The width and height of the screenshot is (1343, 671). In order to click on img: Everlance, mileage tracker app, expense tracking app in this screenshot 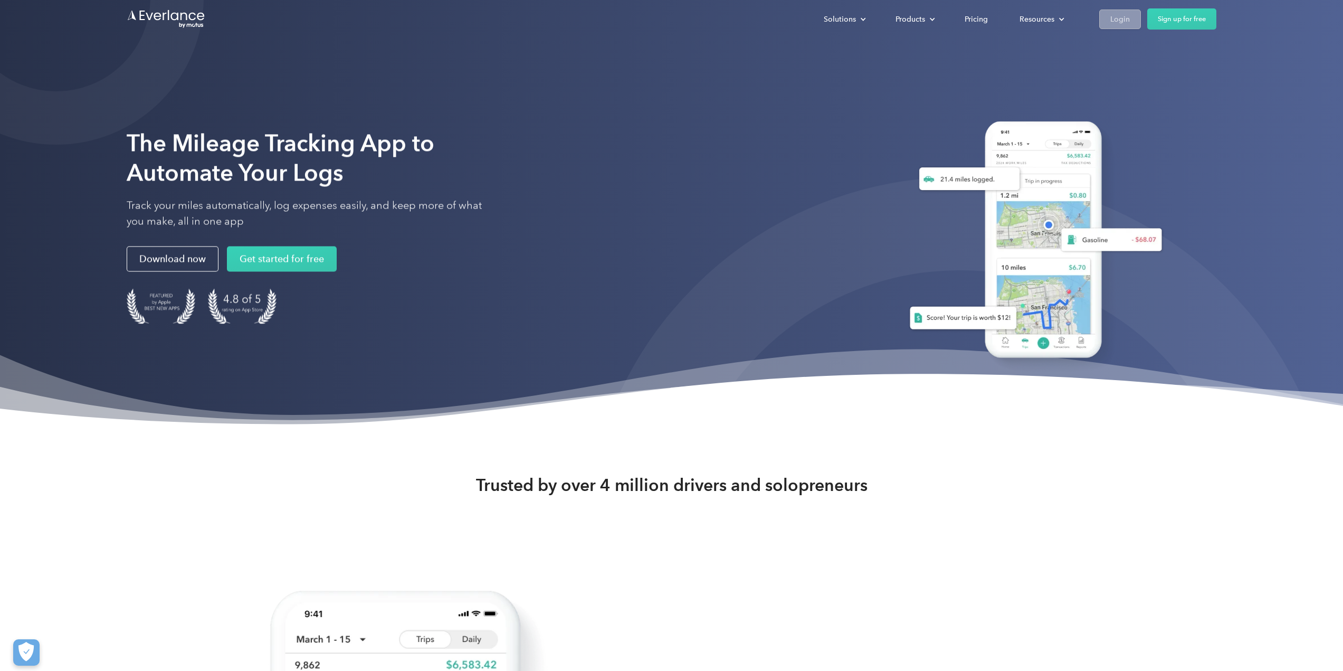, I will do `click(1032, 242)`.